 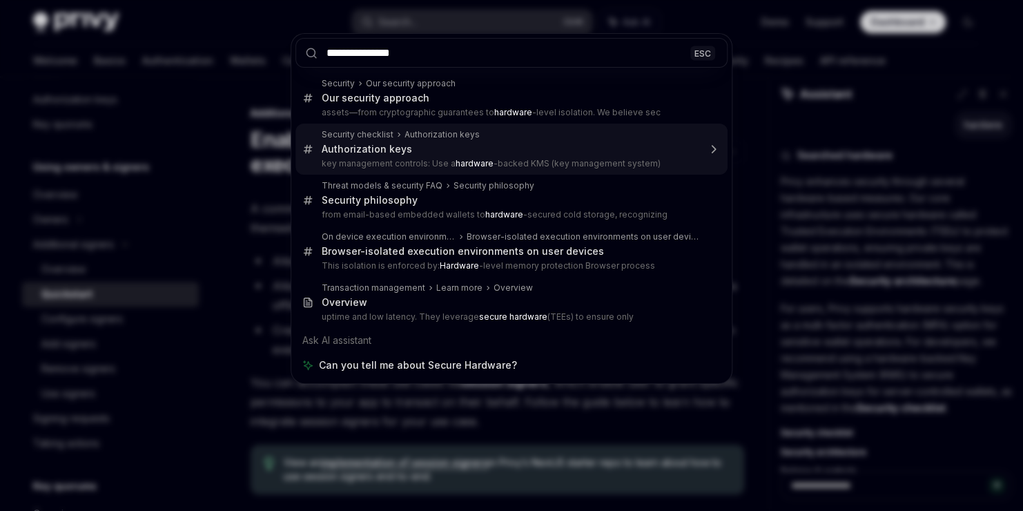 I want to click on p: uptime and low latency. They leverage (TEEs) to ensure only, so click(x=510, y=317).